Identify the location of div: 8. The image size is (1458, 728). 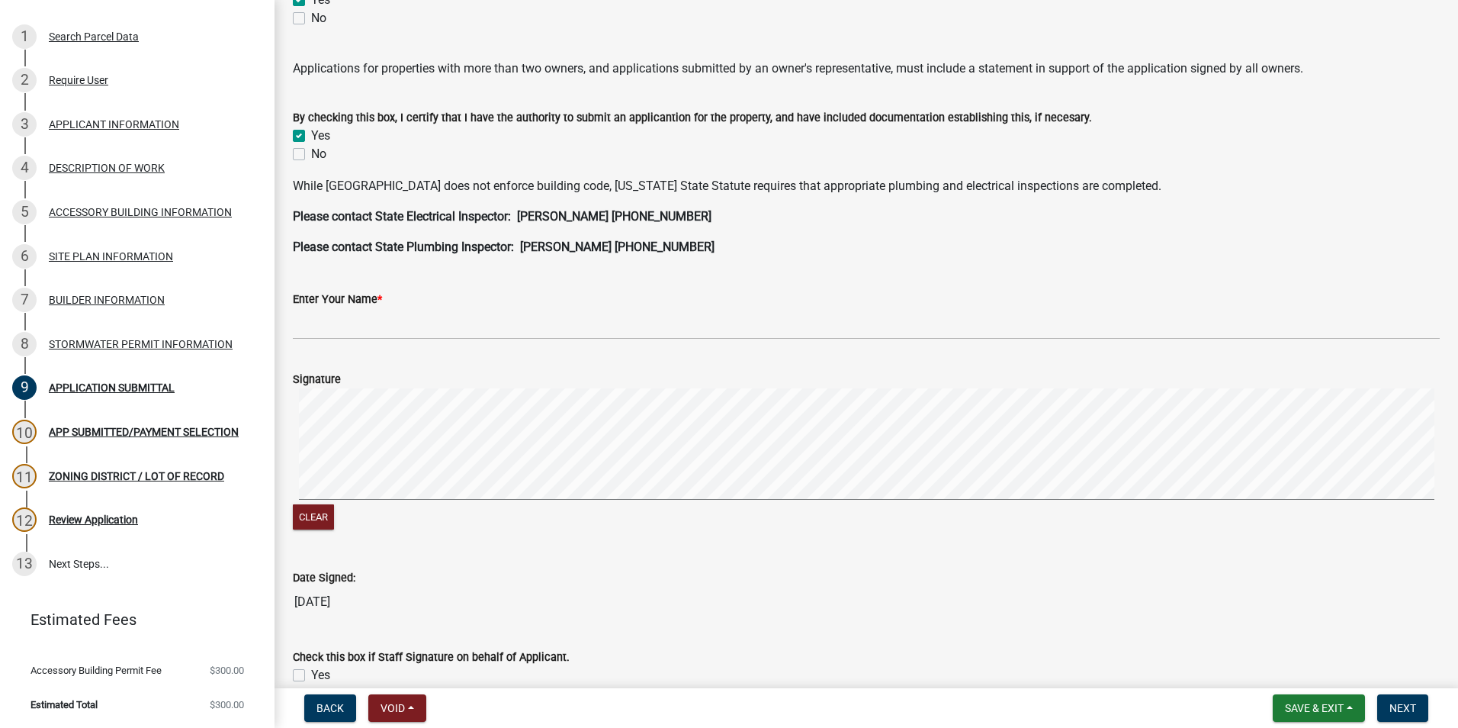
(24, 344).